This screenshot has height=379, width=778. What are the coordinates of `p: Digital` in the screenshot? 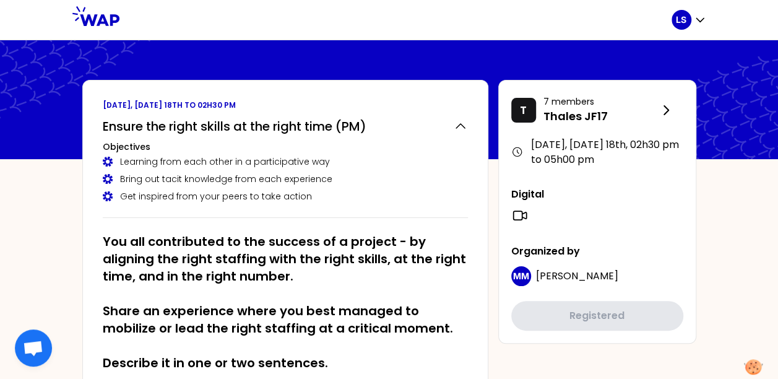 It's located at (597, 194).